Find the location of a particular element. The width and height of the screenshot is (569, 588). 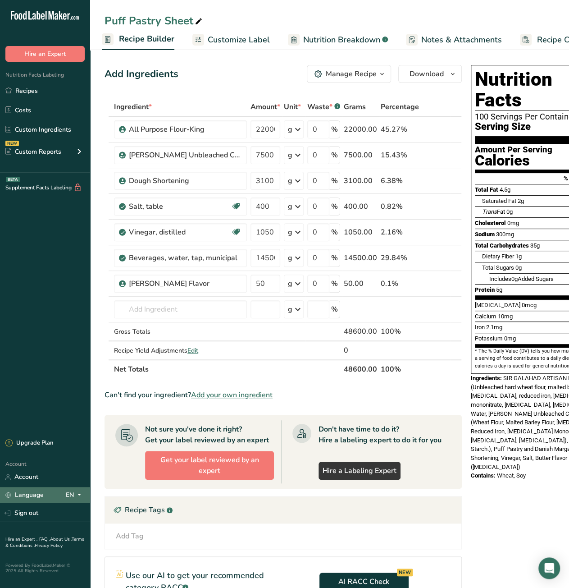

a: Terms & Conditions . is located at coordinates (45, 542).